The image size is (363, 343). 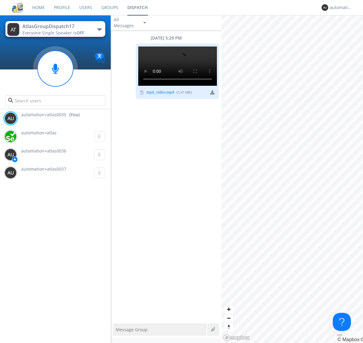 I want to click on span: automation+atlas, so click(x=39, y=133).